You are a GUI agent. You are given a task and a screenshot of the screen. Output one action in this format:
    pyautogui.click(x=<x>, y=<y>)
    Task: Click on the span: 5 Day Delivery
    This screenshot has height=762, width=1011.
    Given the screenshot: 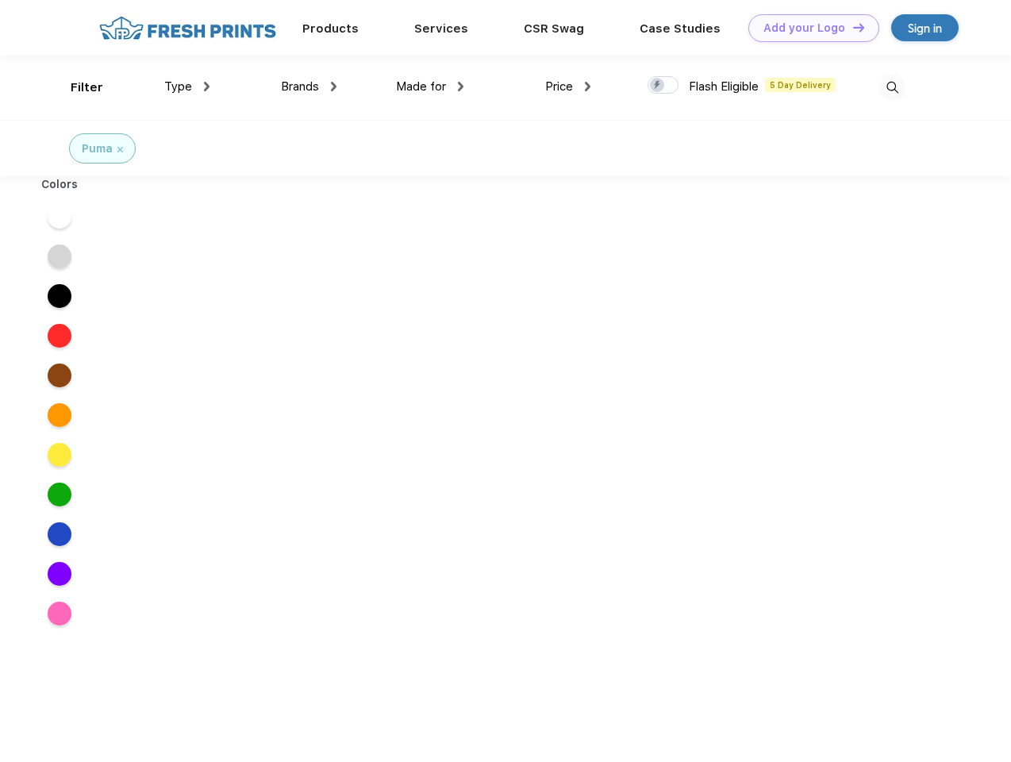 What is the action you would take?
    pyautogui.click(x=800, y=85)
    